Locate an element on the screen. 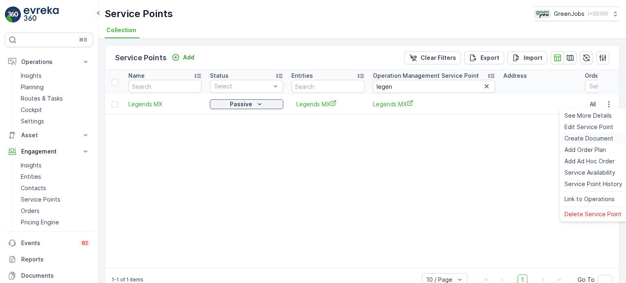 Image resolution: width=626 pixels, height=283 pixels. a: Entities is located at coordinates (55, 177).